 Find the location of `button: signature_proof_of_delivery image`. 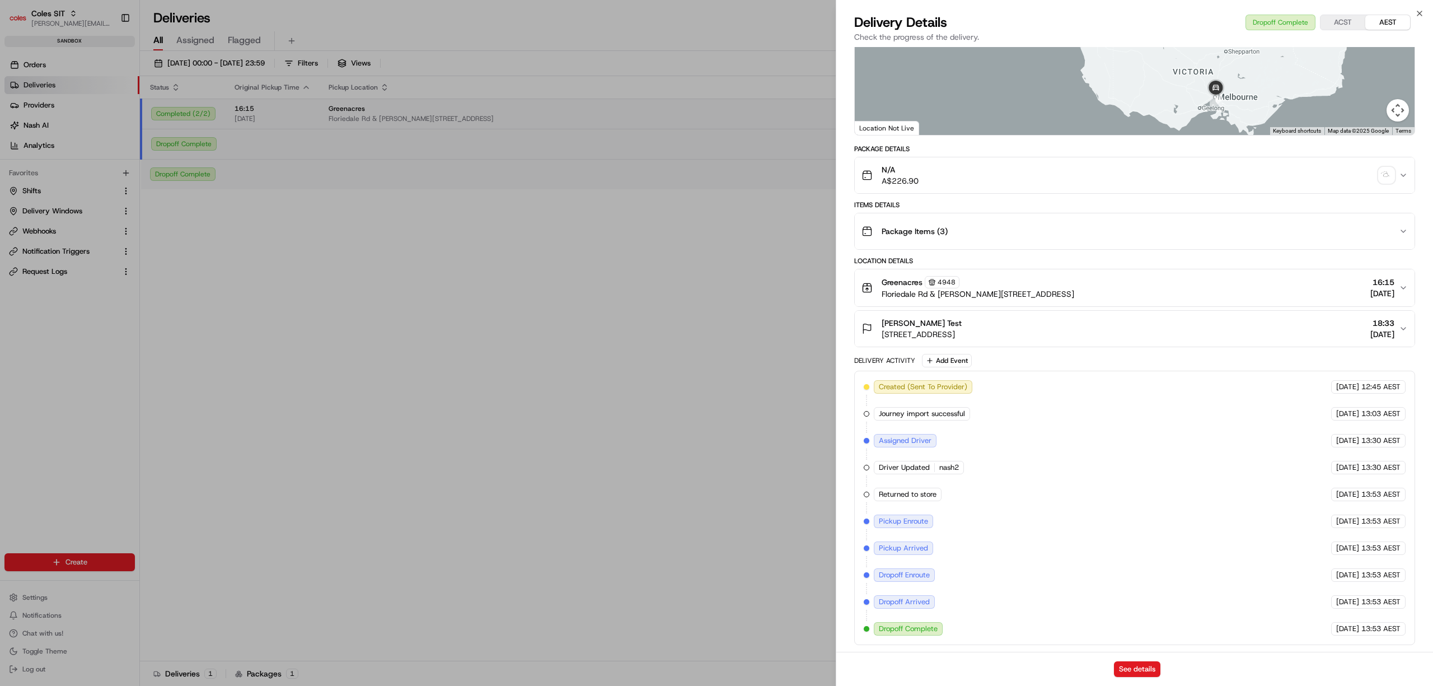

button: signature_proof_of_delivery image is located at coordinates (1386, 175).